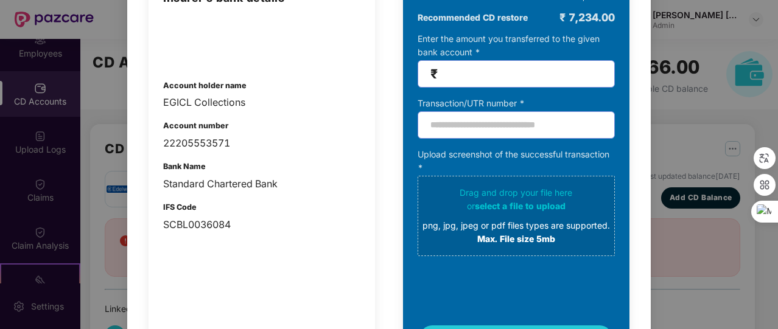 The image size is (778, 329). I want to click on div: Drag and drop your file here, so click(516, 216).